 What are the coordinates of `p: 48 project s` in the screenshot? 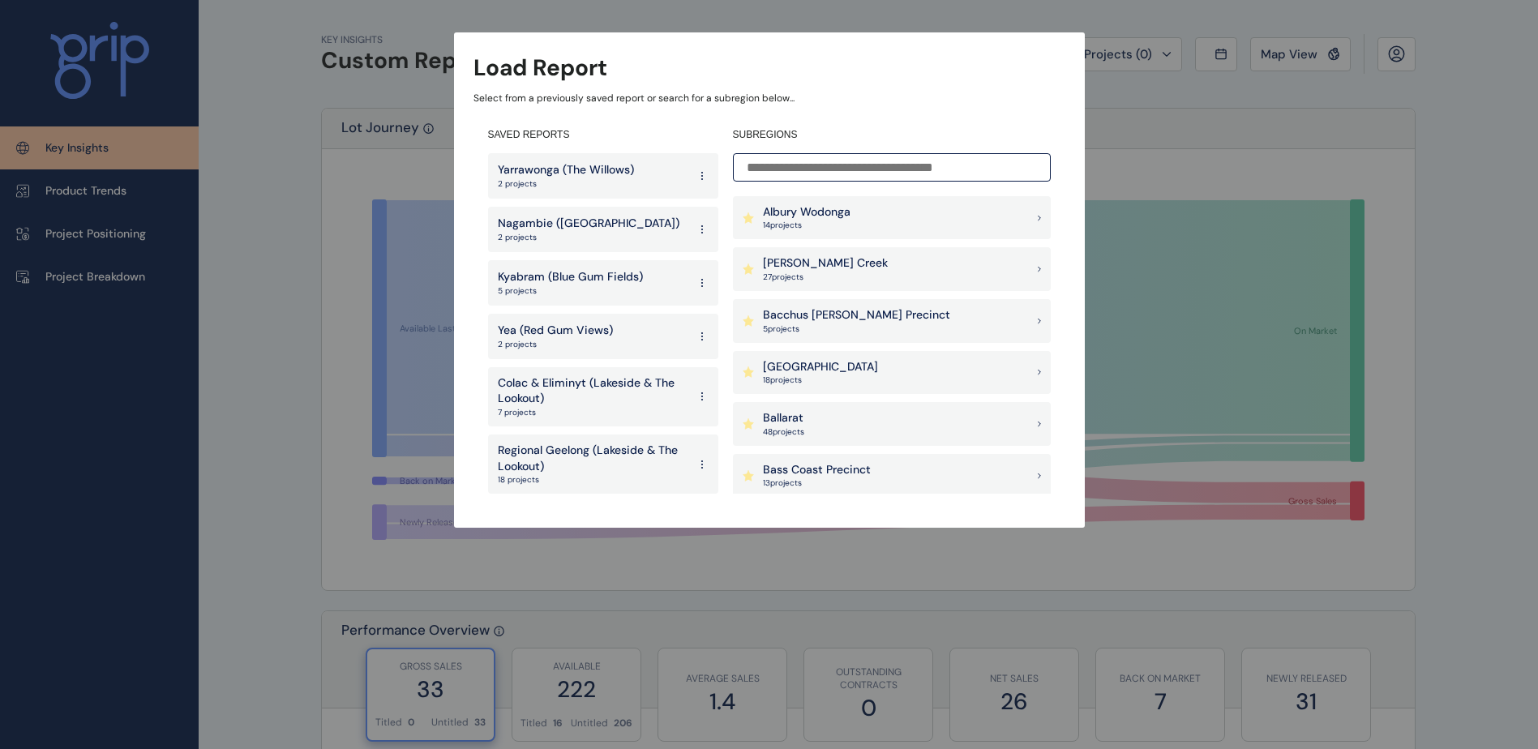 It's located at (783, 432).